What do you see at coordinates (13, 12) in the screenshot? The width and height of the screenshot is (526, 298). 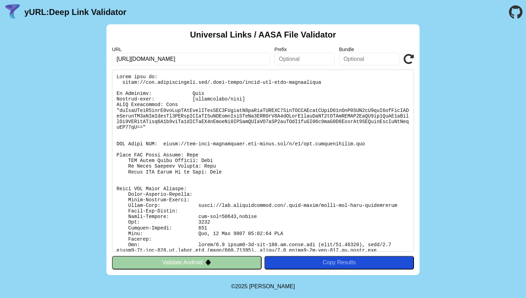 I see `img: yURL Logo` at bounding box center [13, 12].